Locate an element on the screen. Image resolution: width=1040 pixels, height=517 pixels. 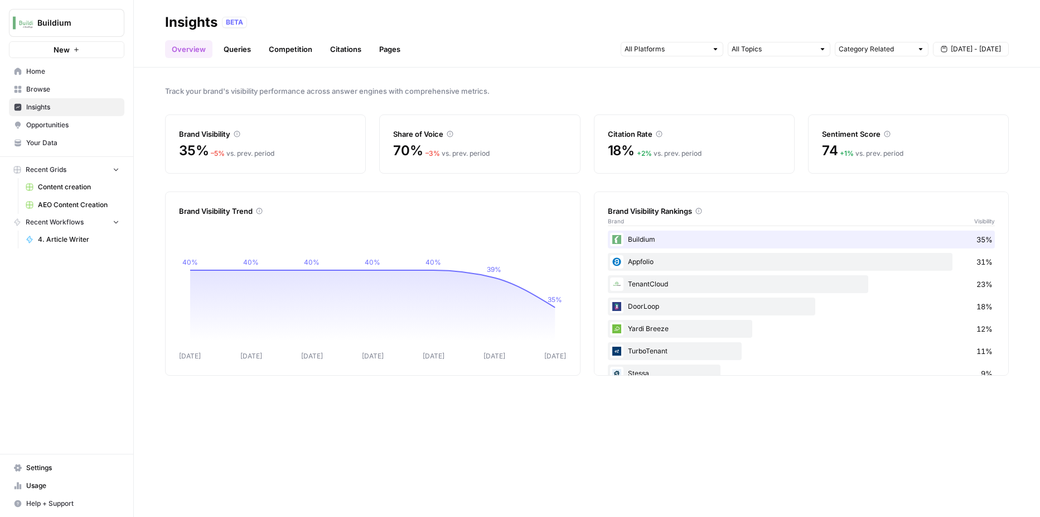
a: Overview is located at coordinates (189, 49).